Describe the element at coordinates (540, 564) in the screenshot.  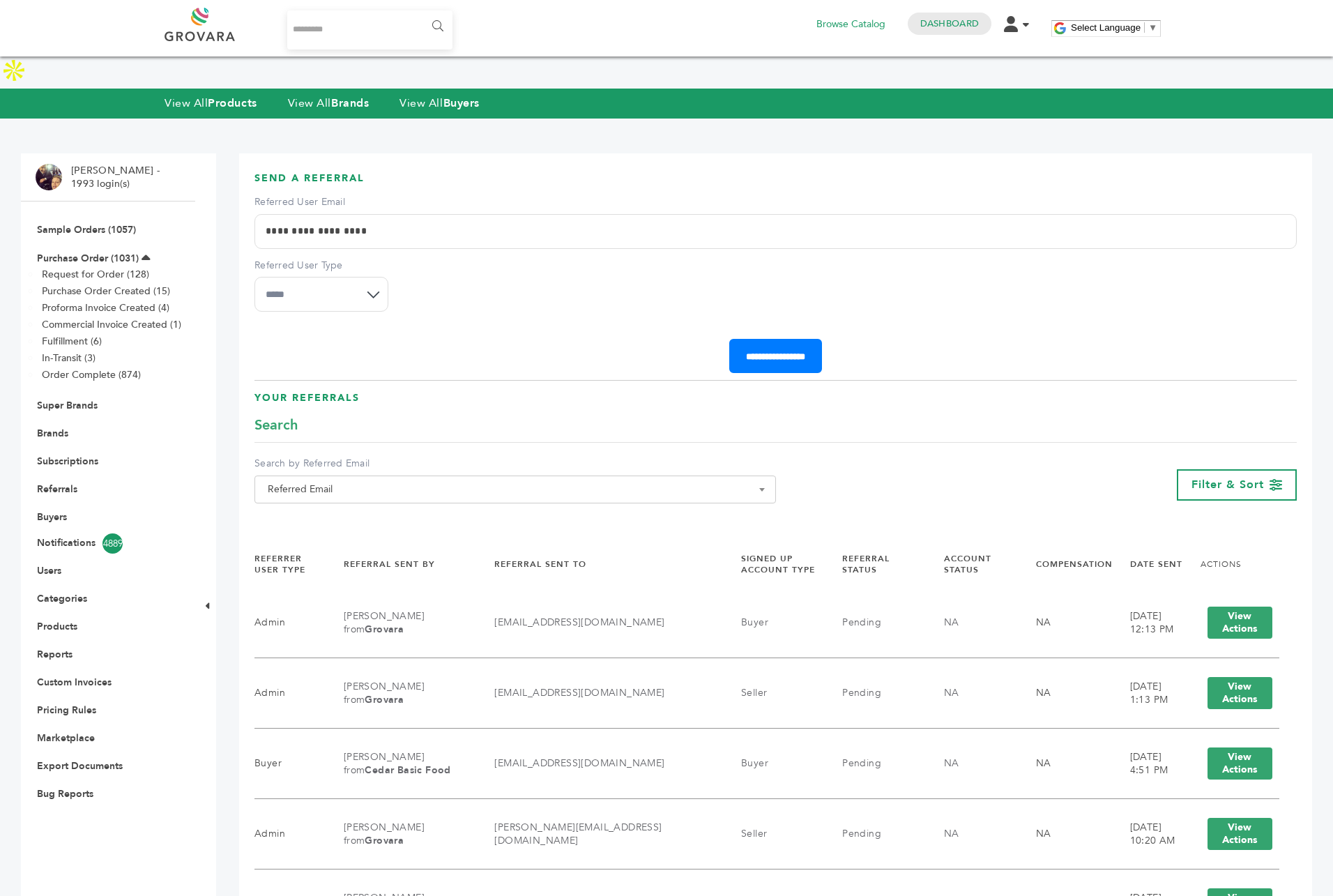
I see `a: REFERRAL SENT TO` at that location.